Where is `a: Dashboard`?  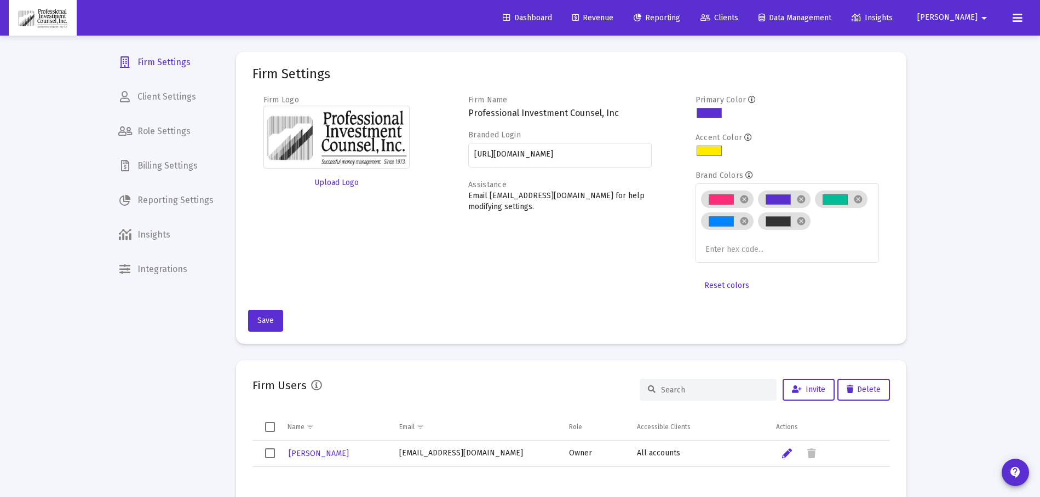 a: Dashboard is located at coordinates (527, 18).